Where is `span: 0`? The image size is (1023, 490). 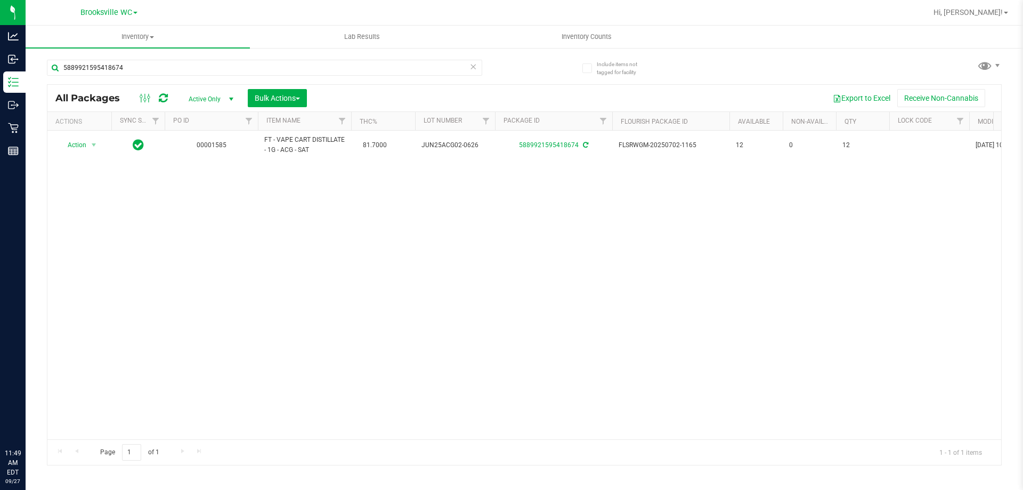 span: 0 is located at coordinates (809, 145).